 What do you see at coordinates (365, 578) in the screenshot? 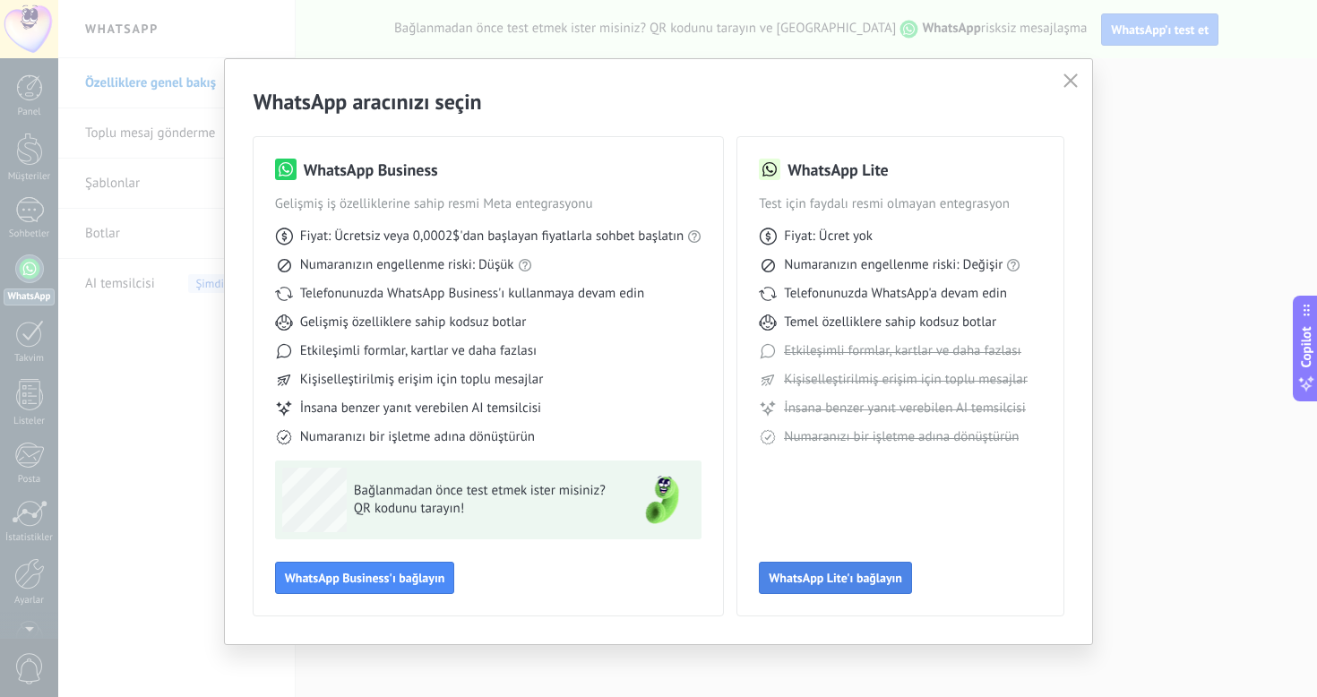
I see `button: WhatsApp Business'ı bağlayın` at bounding box center [365, 578].